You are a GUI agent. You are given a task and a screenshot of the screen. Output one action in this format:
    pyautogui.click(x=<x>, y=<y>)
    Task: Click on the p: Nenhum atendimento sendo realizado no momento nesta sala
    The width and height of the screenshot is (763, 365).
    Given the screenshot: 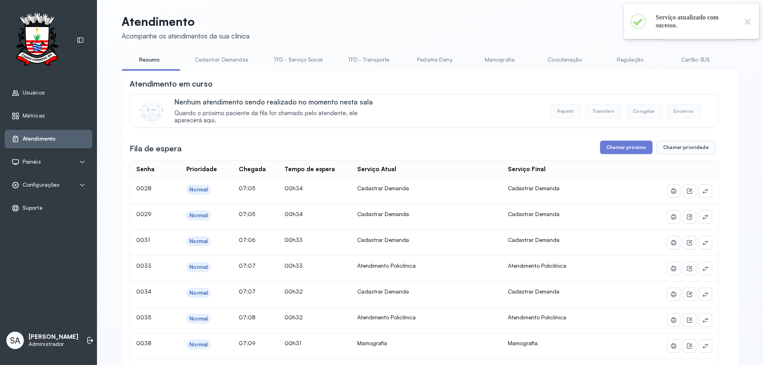 What is the action you would take?
    pyautogui.click(x=279, y=102)
    